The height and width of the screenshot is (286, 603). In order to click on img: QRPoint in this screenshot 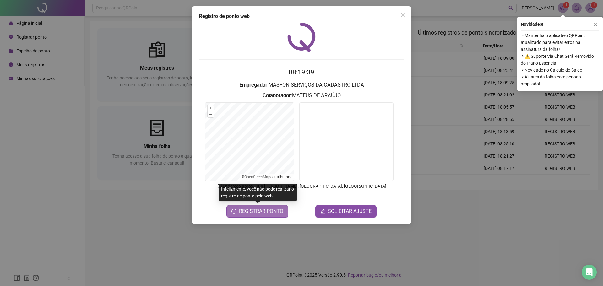, I will do `click(301, 37)`.